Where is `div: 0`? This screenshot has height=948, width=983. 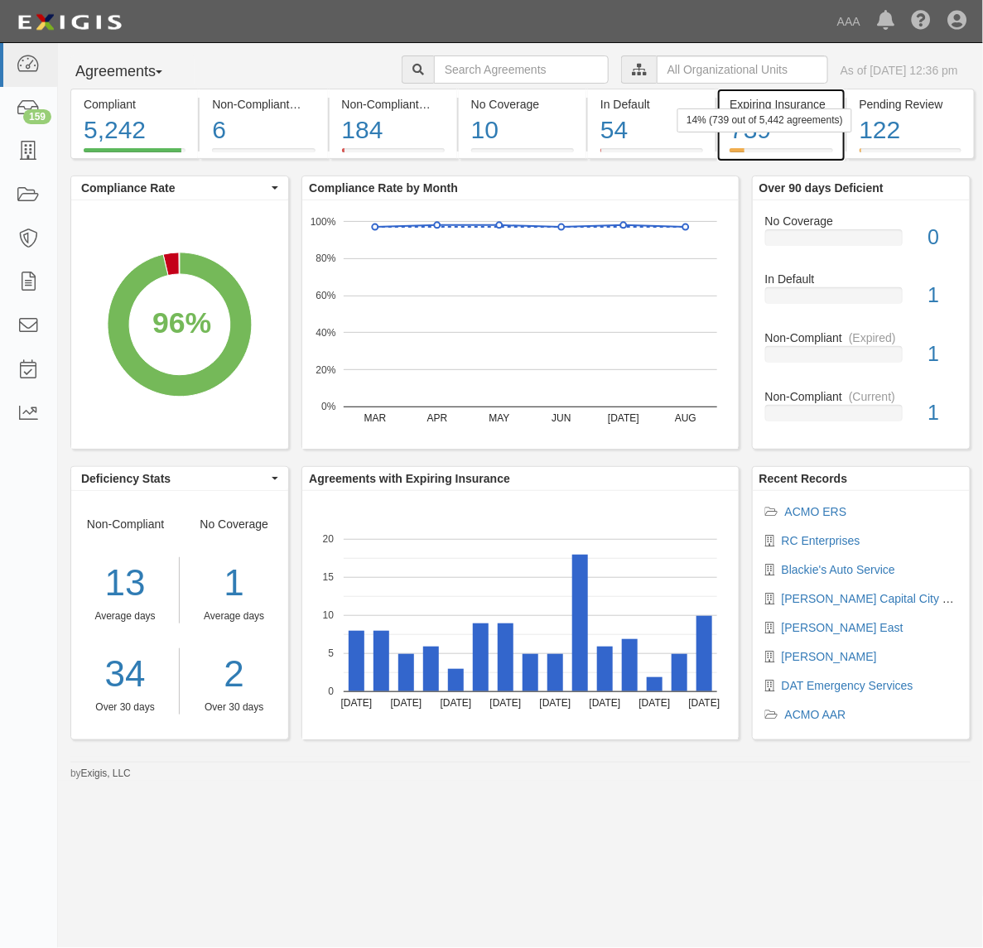 div: 0 is located at coordinates (943, 238).